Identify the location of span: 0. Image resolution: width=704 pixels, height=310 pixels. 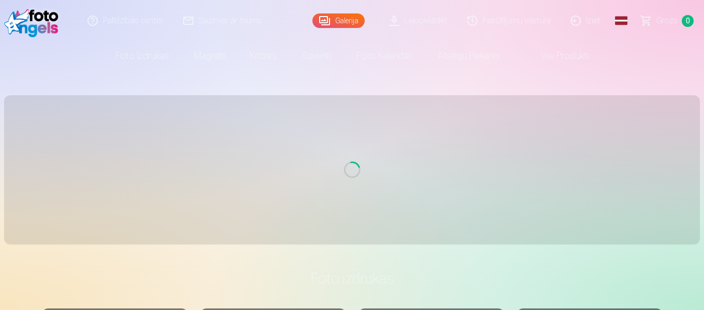
(687, 21).